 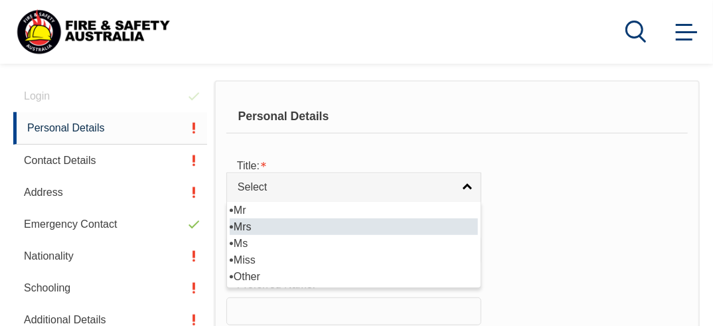 I want to click on span: Select, so click(x=345, y=187).